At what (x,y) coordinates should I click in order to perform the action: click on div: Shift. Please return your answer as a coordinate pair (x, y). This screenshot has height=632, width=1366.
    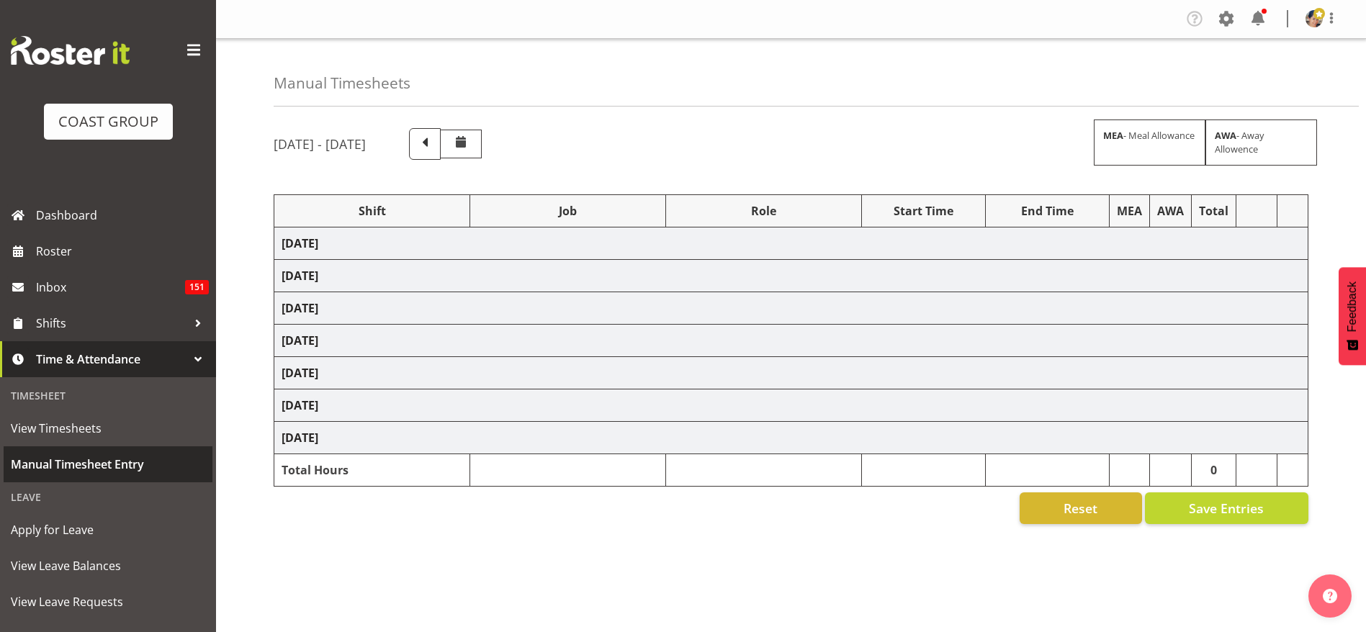
    Looking at the image, I should click on (371, 211).